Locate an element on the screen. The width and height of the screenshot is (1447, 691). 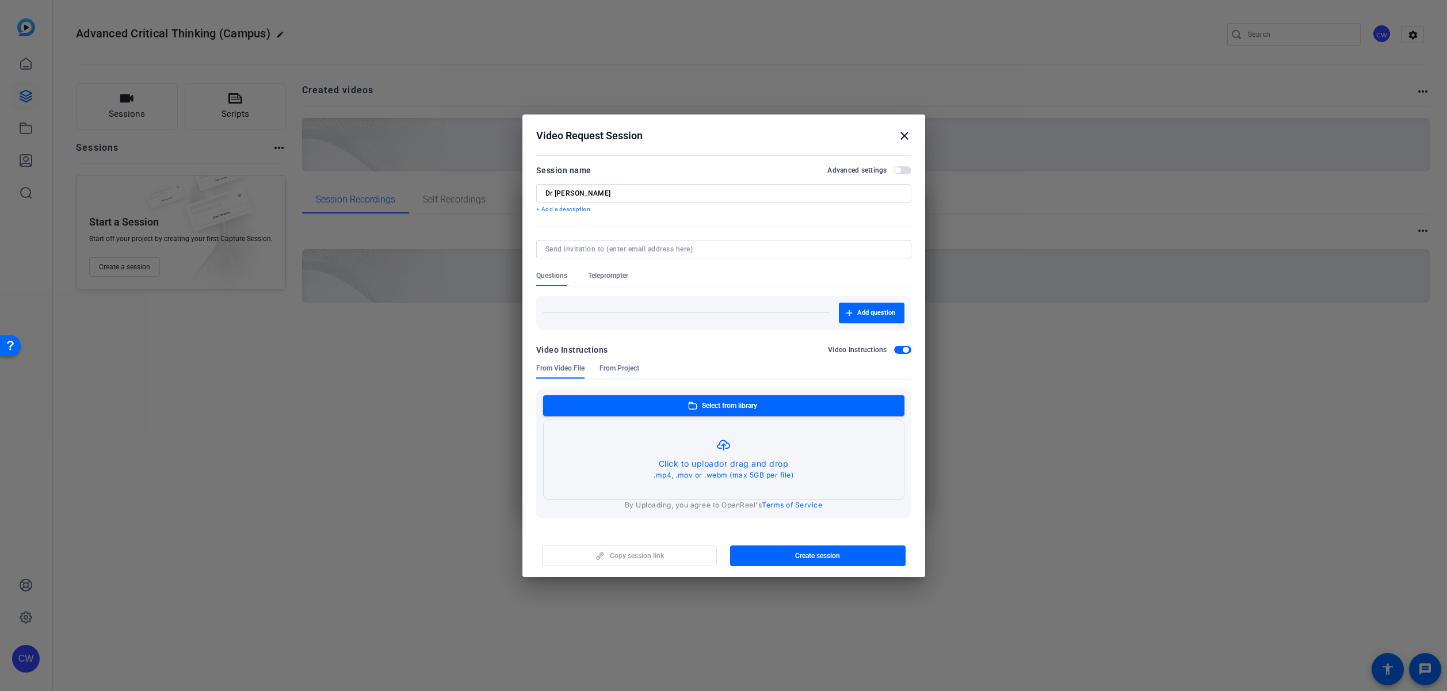
button: Create session is located at coordinates (817, 556).